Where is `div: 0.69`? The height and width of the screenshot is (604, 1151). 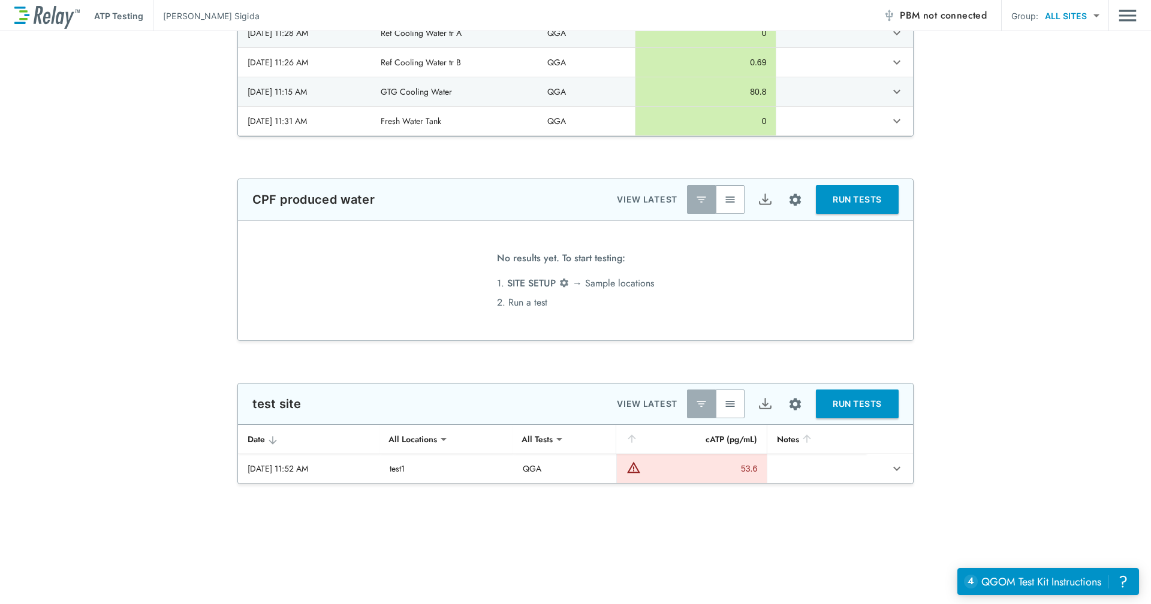
div: 0.69 is located at coordinates (706, 62).